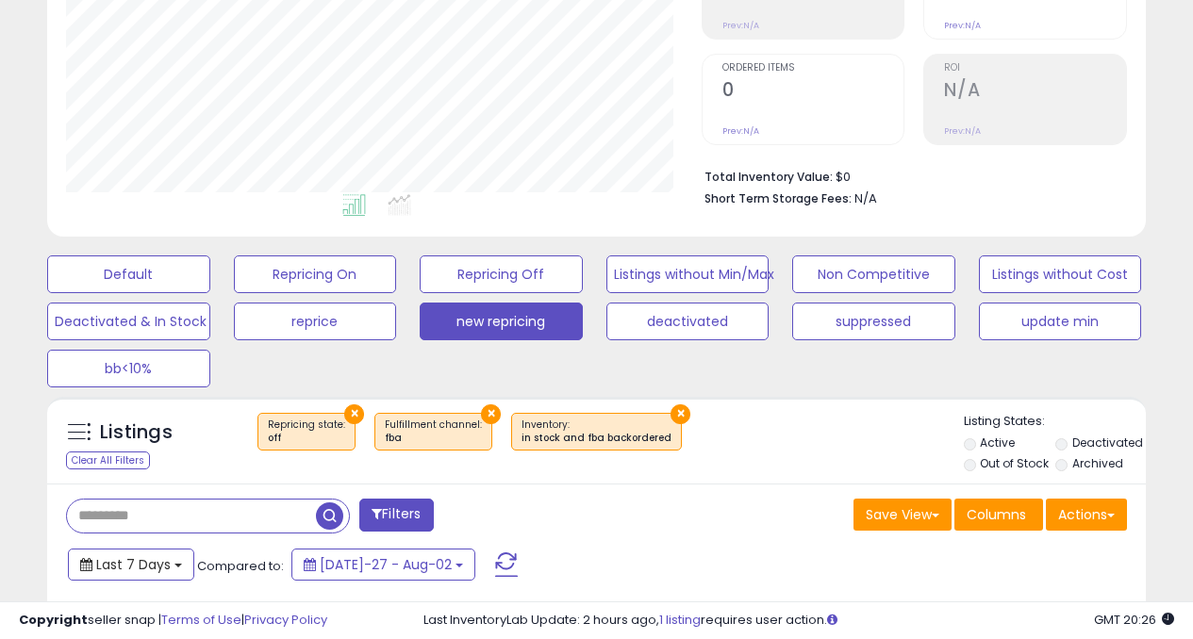 The height and width of the screenshot is (639, 1193). Describe the element at coordinates (1014, 463) in the screenshot. I see `label: Out of Stock` at that location.